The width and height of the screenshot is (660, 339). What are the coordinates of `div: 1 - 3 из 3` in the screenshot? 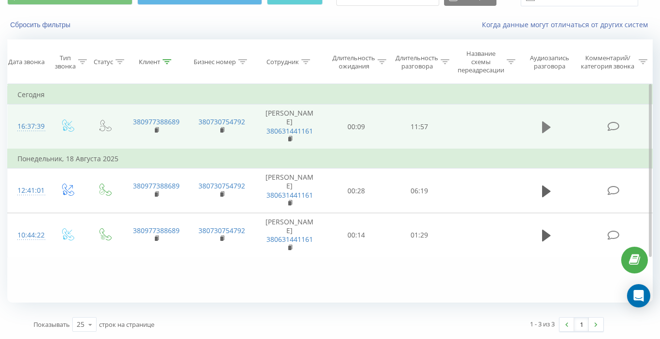 It's located at (542, 324).